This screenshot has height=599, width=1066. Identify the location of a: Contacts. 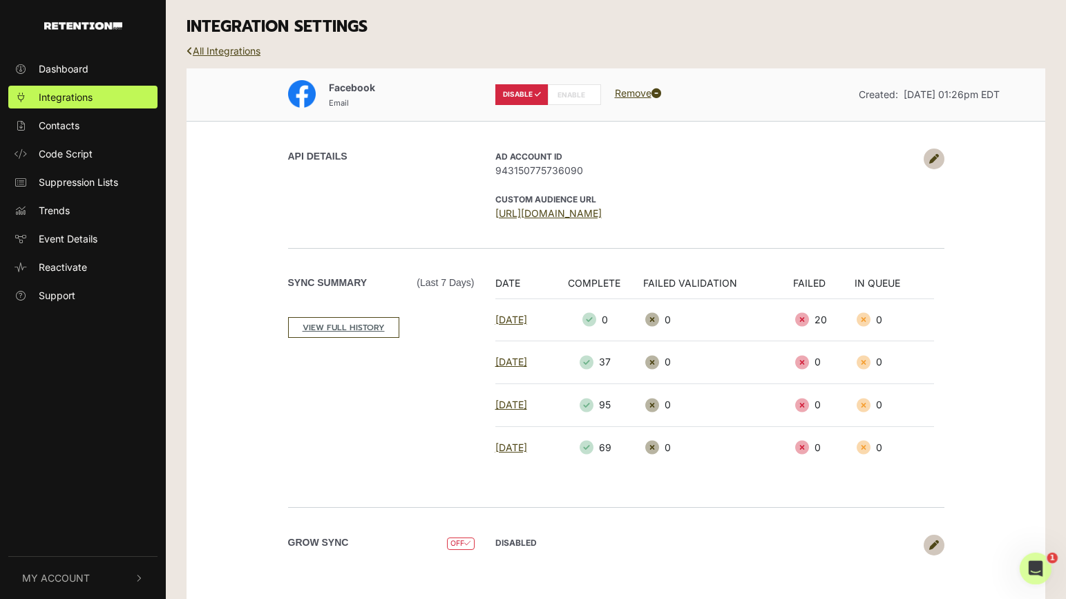
(83, 125).